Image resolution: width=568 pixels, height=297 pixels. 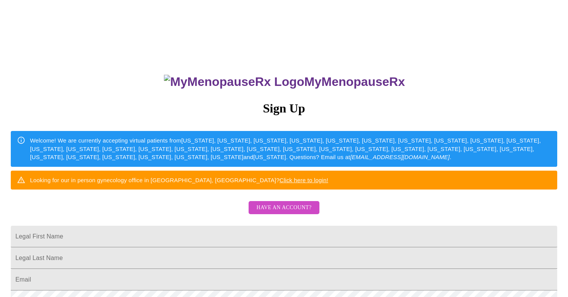 What do you see at coordinates (284, 207) in the screenshot?
I see `button: Have an account?` at bounding box center [284, 207].